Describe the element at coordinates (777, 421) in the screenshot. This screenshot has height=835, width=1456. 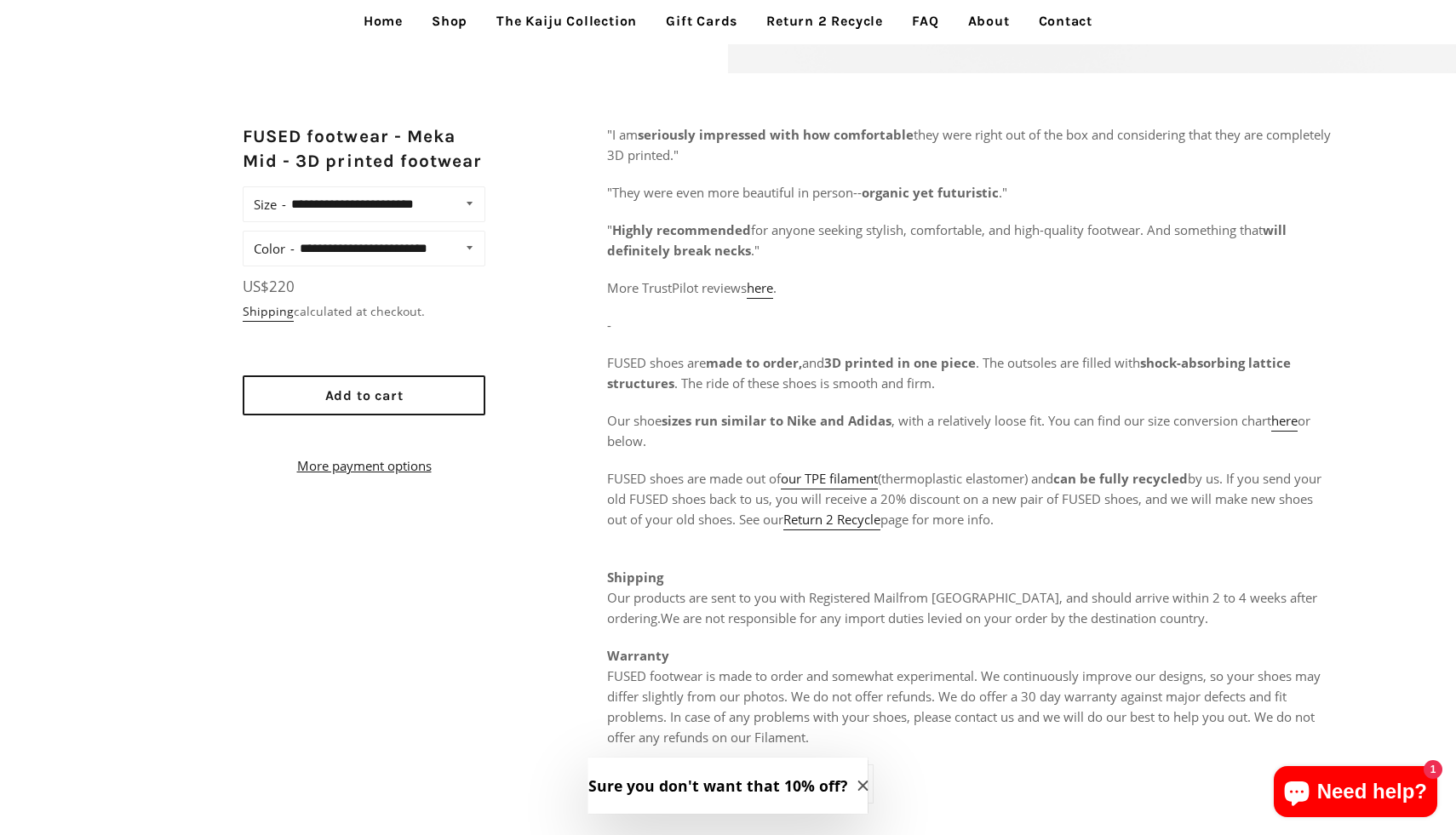
I see `strong: sizes run similar to Nike and Adidas` at that location.